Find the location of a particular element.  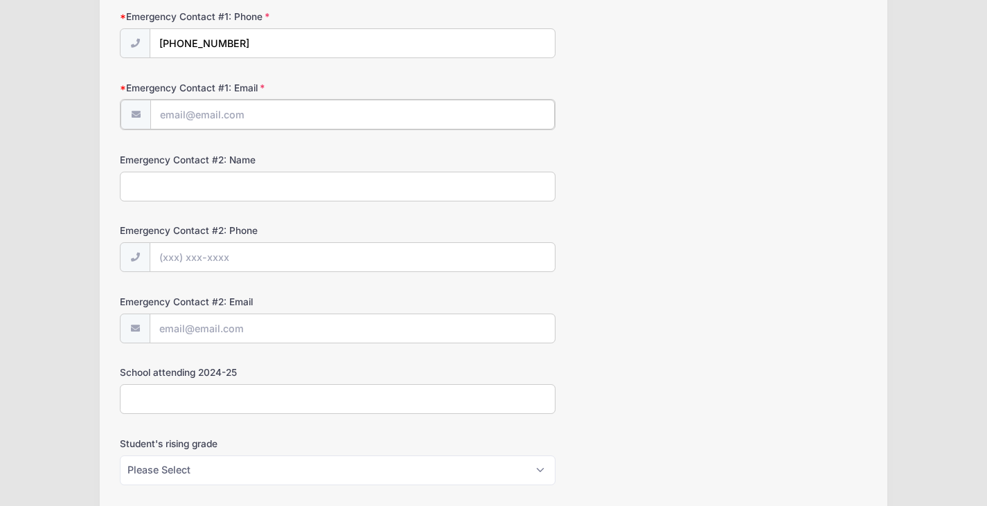

label: Emergency Contact #2: Name is located at coordinates (245, 160).